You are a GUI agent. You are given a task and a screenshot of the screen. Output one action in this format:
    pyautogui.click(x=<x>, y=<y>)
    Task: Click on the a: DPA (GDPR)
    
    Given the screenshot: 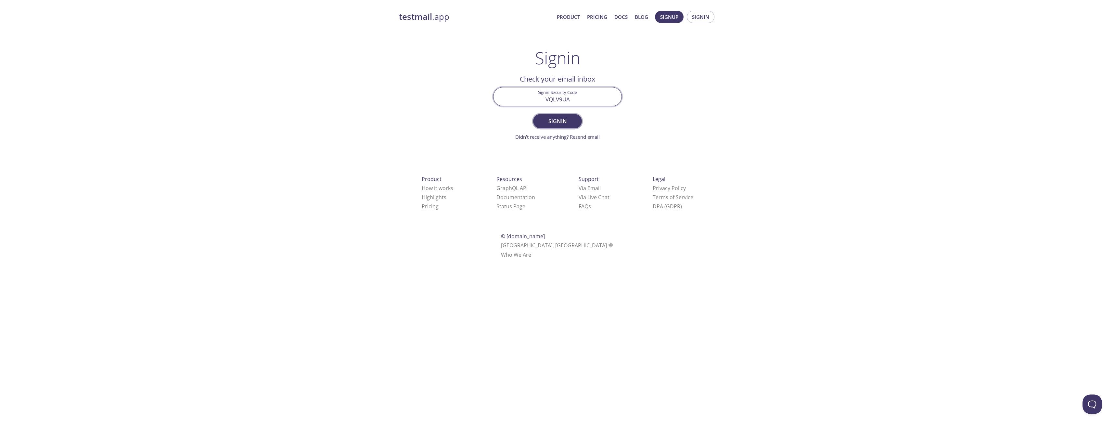 What is the action you would take?
    pyautogui.click(x=667, y=206)
    